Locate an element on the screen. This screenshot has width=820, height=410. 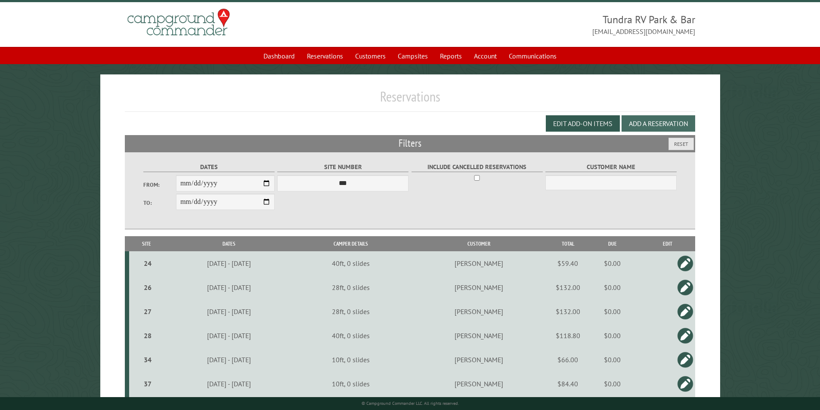
div: 27 is located at coordinates (148, 312).